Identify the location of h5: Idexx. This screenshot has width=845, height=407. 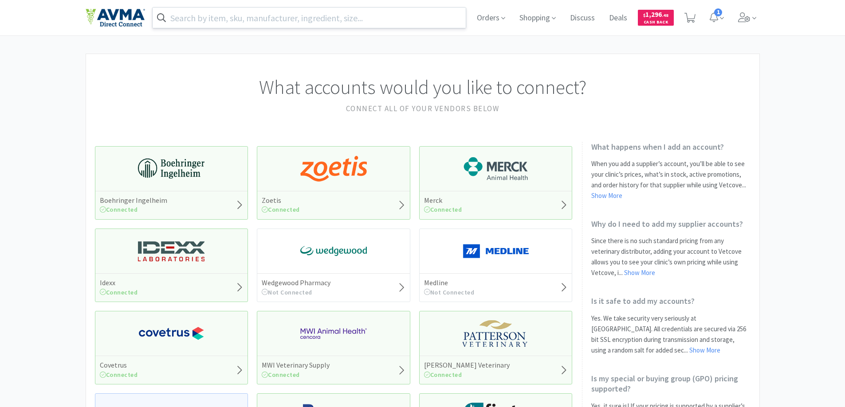
(119, 283).